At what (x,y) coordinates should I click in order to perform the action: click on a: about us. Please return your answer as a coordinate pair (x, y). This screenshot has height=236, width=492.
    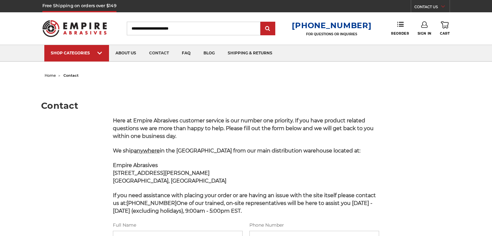
    Looking at the image, I should click on (126, 53).